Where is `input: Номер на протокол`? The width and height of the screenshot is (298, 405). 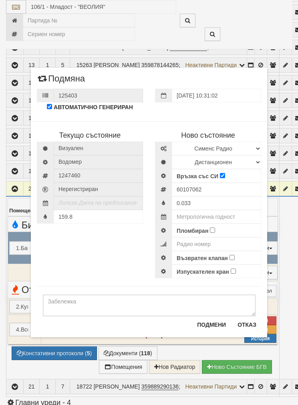 input: Номер на протокол is located at coordinates (98, 95).